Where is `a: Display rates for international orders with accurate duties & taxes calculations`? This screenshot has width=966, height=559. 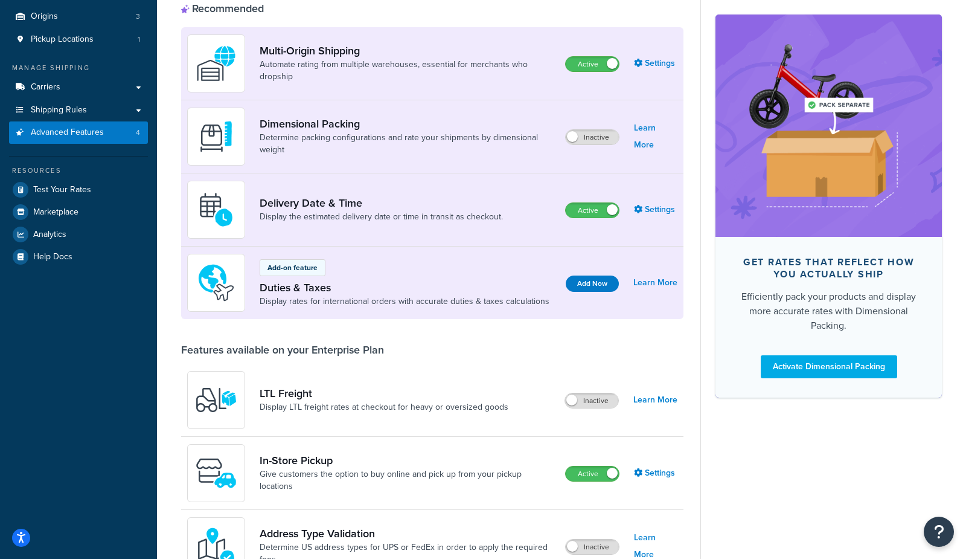
a: Display rates for international orders with accurate duties & taxes calculations is located at coordinates (405, 301).